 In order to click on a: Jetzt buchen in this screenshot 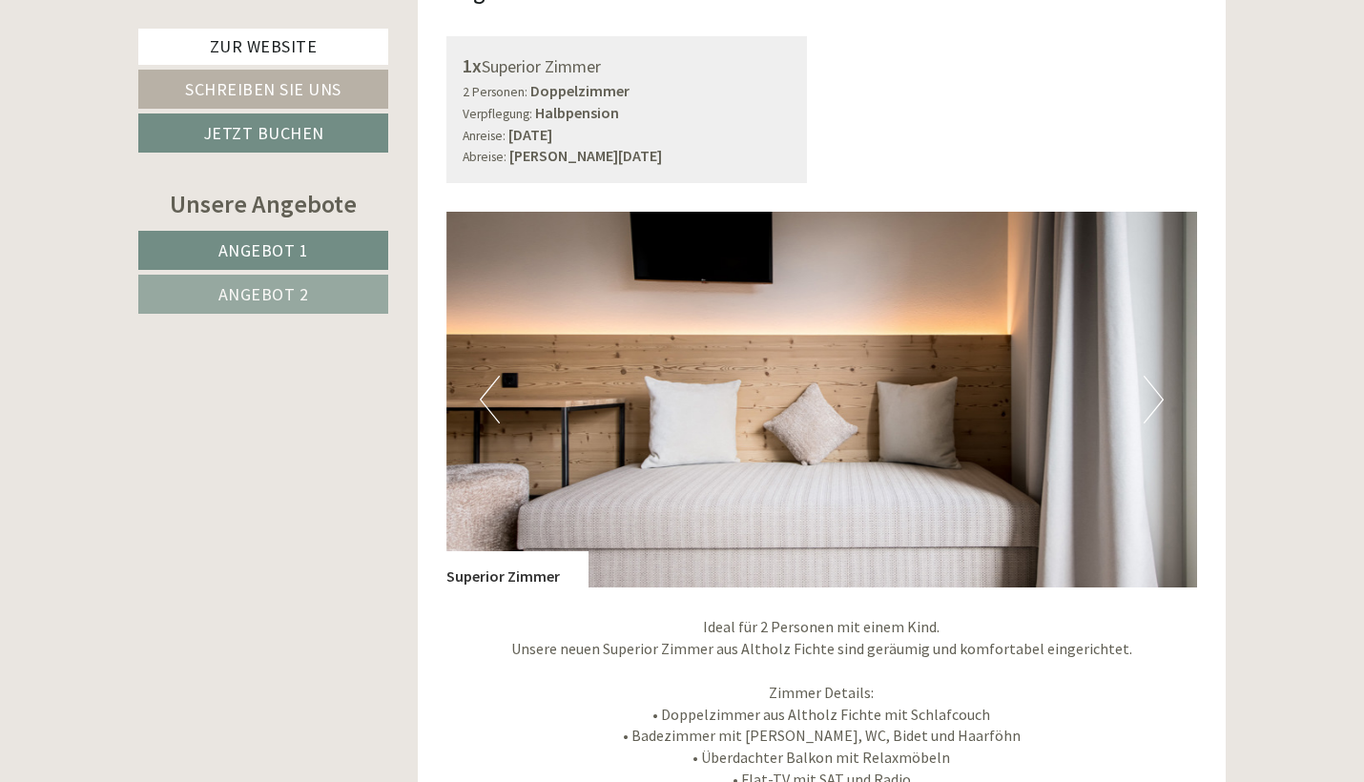, I will do `click(263, 133)`.